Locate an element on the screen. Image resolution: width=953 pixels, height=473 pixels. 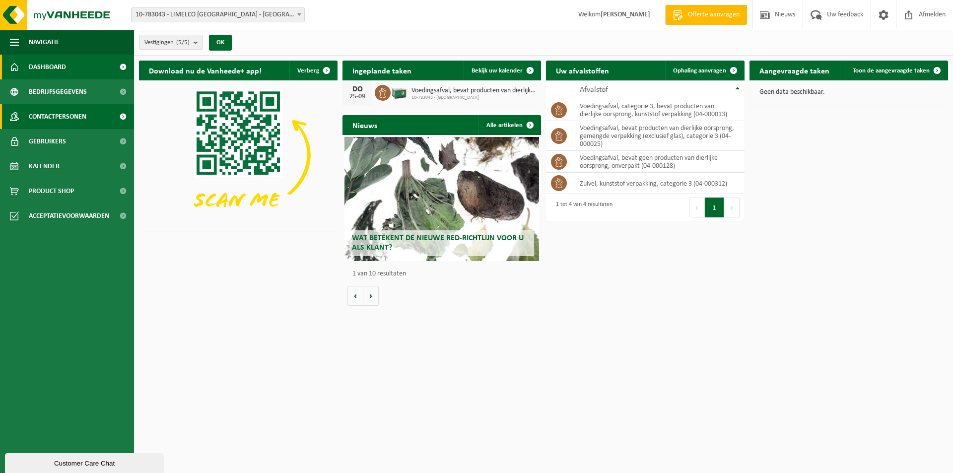
a: Wat betekent de nieuwe RED-richtlijn voor u als klant? is located at coordinates (442, 199).